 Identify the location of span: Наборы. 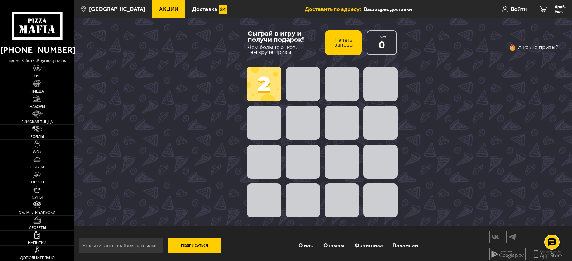
(37, 107).